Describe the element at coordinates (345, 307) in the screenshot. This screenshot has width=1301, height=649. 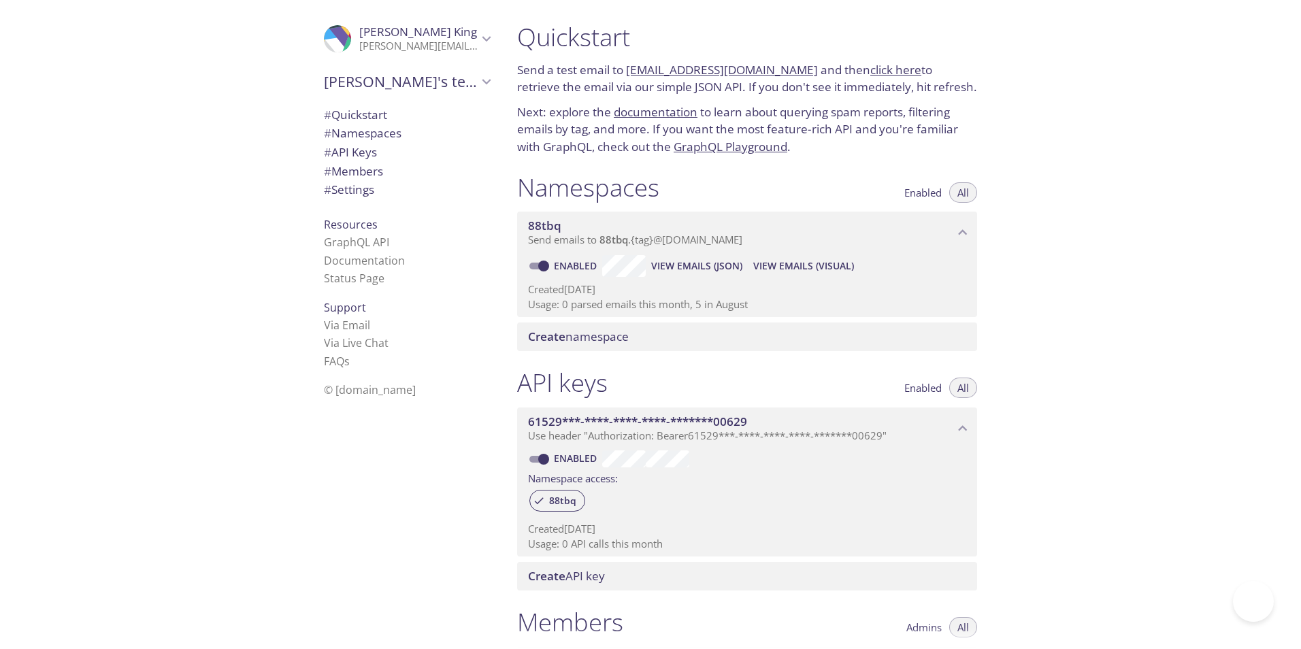
I see `span: Support` at that location.